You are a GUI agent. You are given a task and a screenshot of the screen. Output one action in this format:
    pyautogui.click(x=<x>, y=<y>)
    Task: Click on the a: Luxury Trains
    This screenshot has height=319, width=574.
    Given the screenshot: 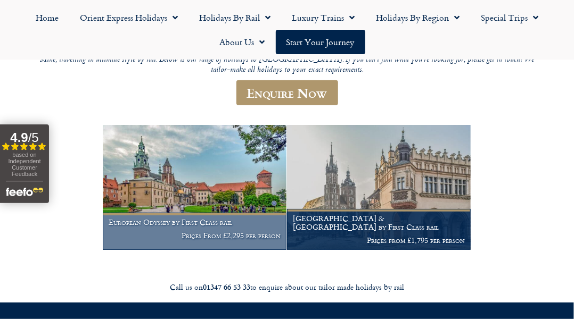 What is the action you would take?
    pyautogui.click(x=323, y=18)
    